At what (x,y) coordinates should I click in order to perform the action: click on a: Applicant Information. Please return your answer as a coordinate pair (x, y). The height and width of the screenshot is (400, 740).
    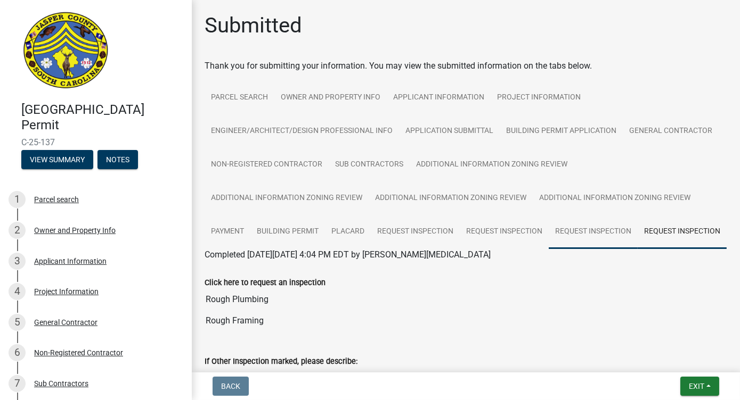
    Looking at the image, I should click on (438, 98).